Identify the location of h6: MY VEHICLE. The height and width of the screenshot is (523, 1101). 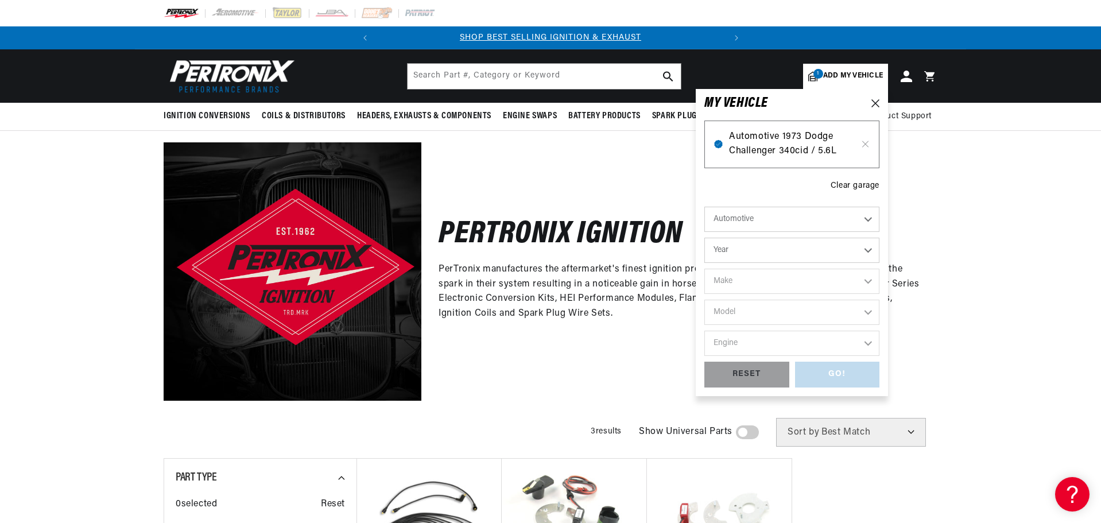
(736, 103).